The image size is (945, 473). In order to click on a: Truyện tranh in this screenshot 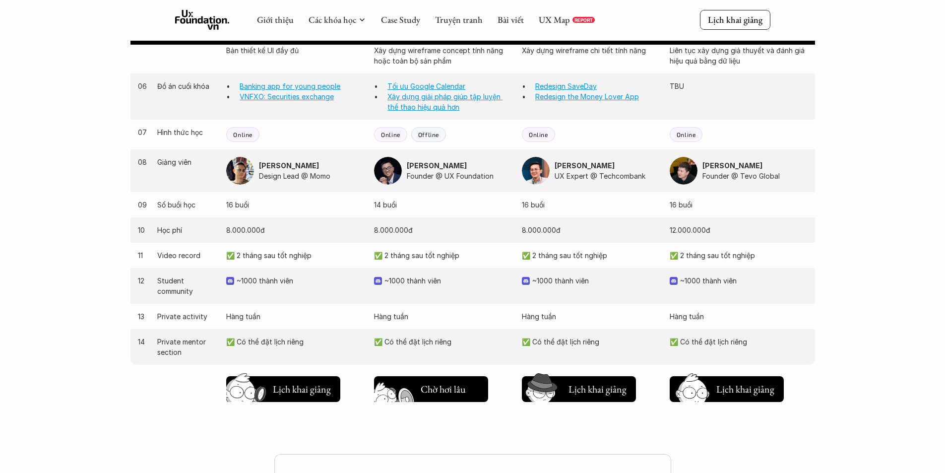, I will do `click(459, 19)`.